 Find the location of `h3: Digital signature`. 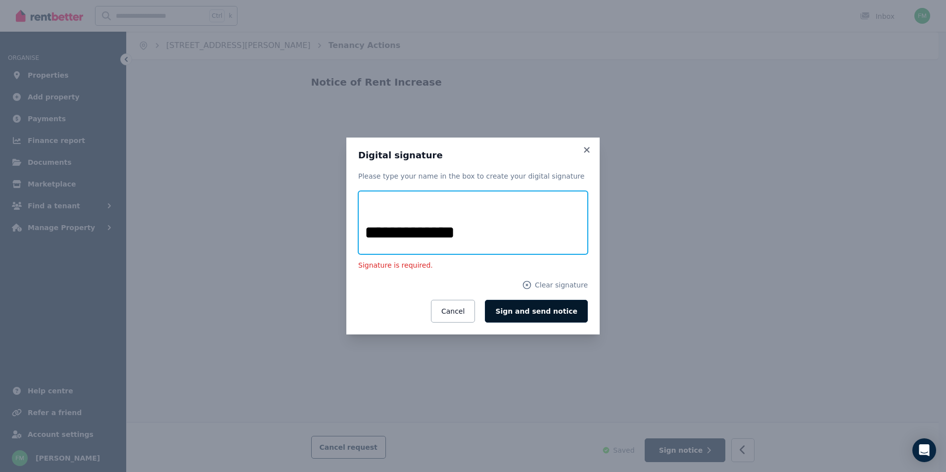

h3: Digital signature is located at coordinates (473, 155).